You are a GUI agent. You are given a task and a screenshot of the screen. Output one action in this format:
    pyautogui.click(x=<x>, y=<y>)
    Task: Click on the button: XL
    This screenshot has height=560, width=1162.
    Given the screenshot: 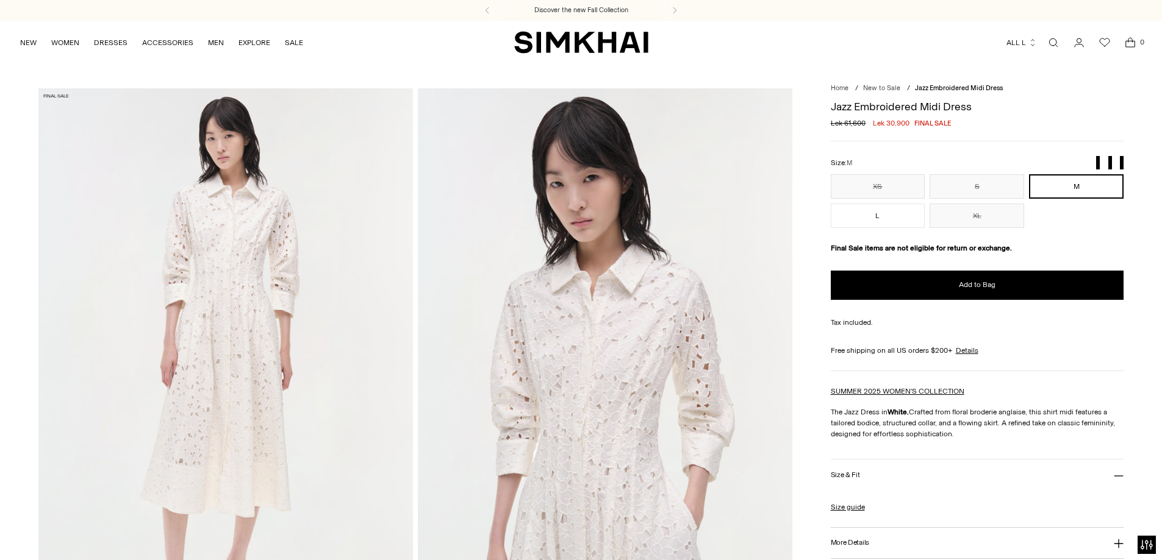 What is the action you would take?
    pyautogui.click(x=976, y=216)
    